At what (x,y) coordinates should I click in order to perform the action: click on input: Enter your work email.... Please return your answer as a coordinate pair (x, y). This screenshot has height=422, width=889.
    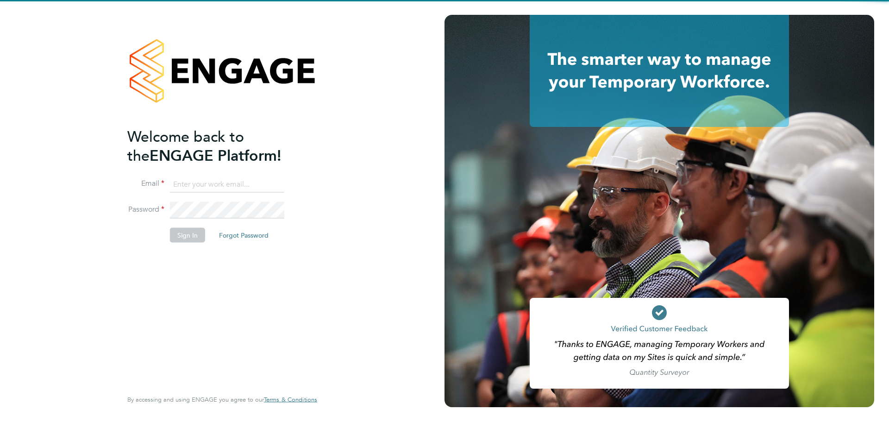
    Looking at the image, I should click on (227, 184).